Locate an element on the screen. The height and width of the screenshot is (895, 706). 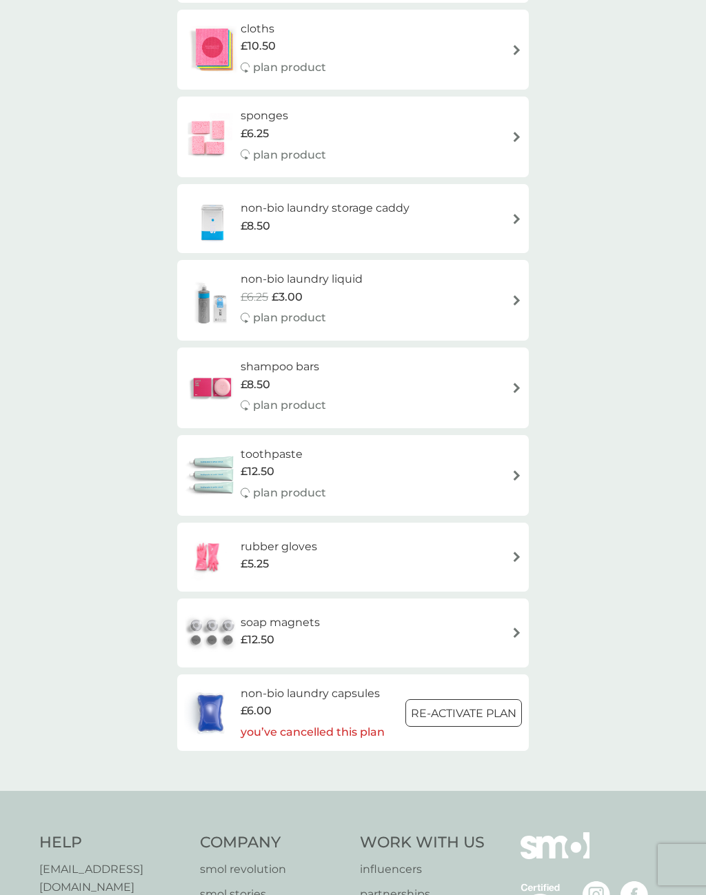
h6: sponges is located at coordinates (283, 116).